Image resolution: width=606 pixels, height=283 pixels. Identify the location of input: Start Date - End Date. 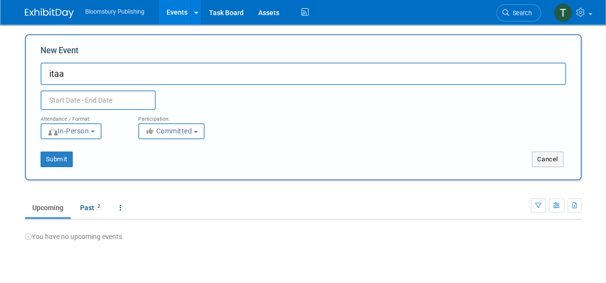
(98, 100).